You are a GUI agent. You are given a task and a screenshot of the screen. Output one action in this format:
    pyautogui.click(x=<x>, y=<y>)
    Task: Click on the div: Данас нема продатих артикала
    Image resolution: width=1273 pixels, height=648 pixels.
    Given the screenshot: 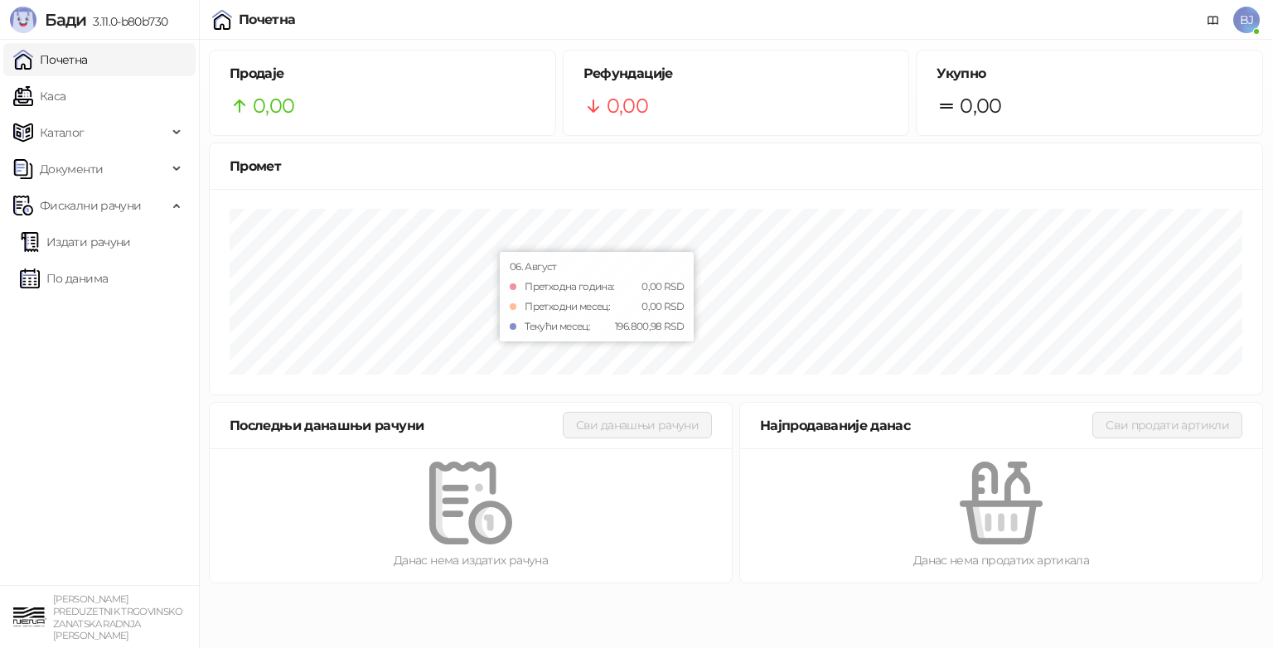 What is the action you would take?
    pyautogui.click(x=1001, y=560)
    